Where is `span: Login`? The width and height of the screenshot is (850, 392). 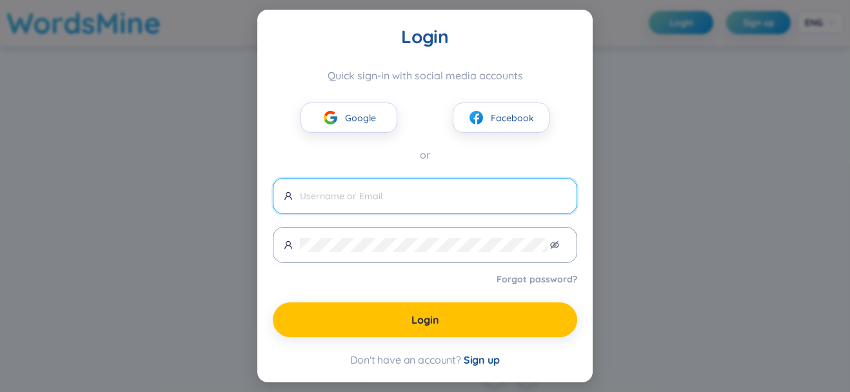
span: Login is located at coordinates (425, 320).